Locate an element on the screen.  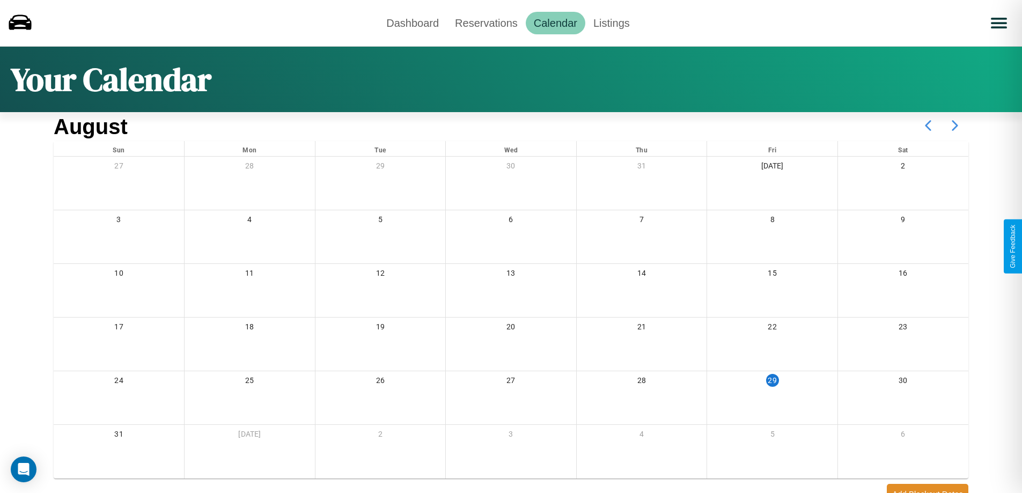
div: 10 is located at coordinates (119, 275).